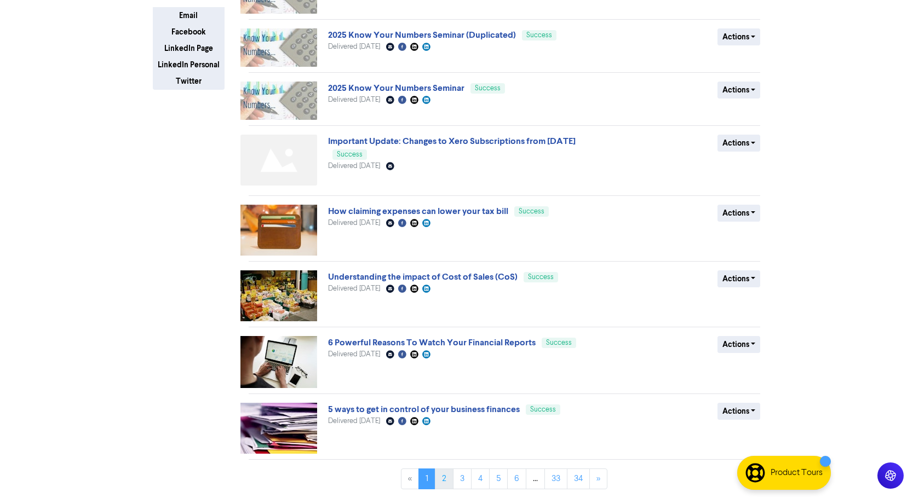  What do you see at coordinates (427, 479) in the screenshot?
I see `a: Page 1 is your current page` at bounding box center [427, 479].